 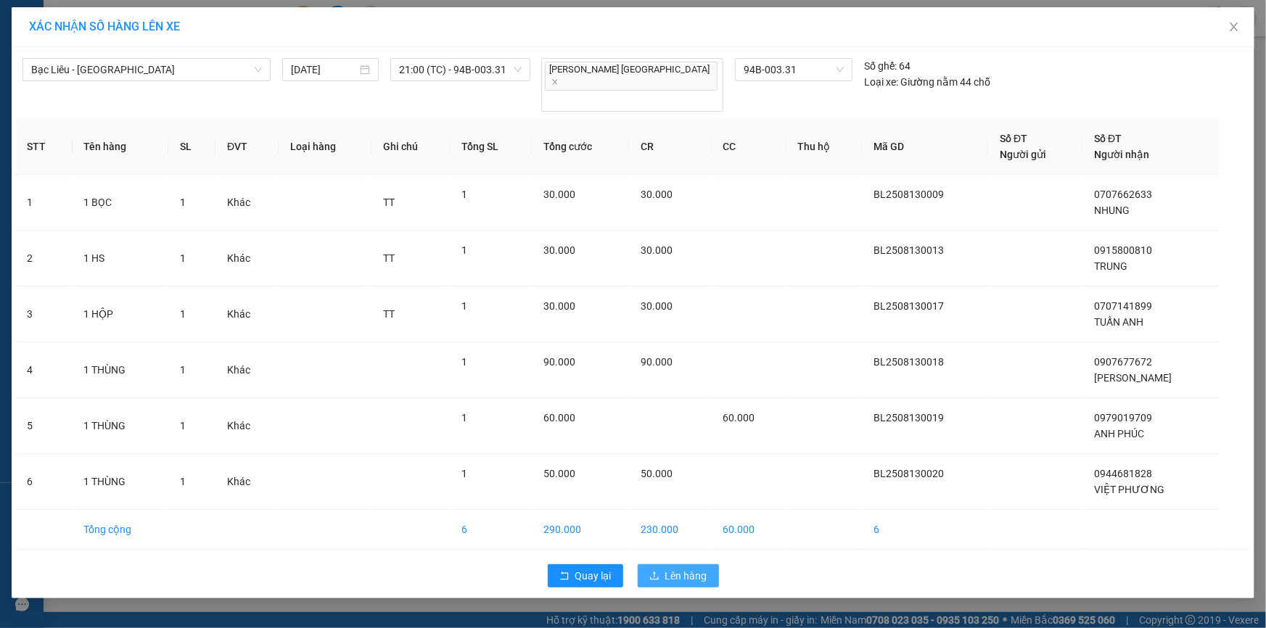 What do you see at coordinates (1123, 362) in the screenshot?
I see `span: 0907677672` at bounding box center [1123, 362].